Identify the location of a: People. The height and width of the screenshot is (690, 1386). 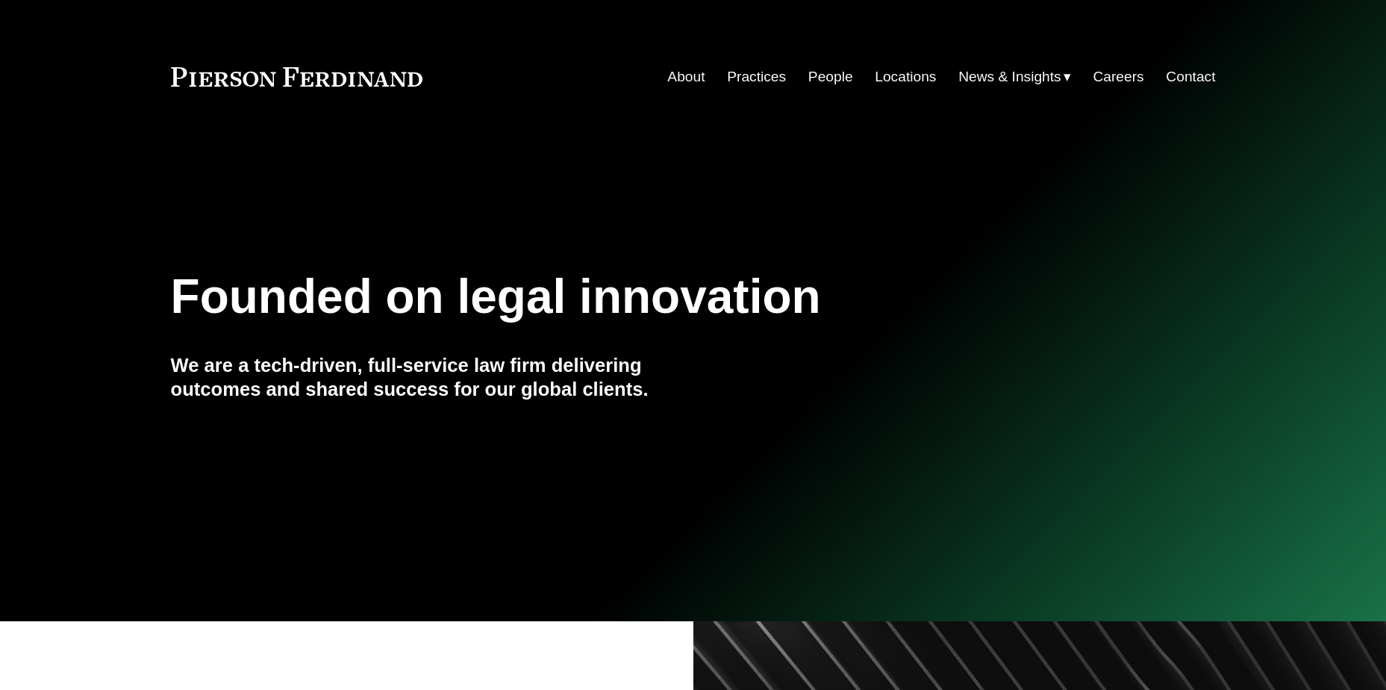
(831, 77).